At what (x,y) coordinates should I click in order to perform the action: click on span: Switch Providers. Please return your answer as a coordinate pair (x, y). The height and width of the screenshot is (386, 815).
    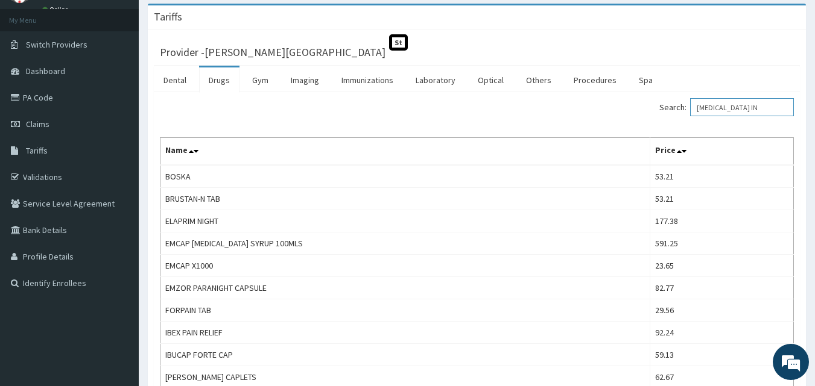
    Looking at the image, I should click on (57, 45).